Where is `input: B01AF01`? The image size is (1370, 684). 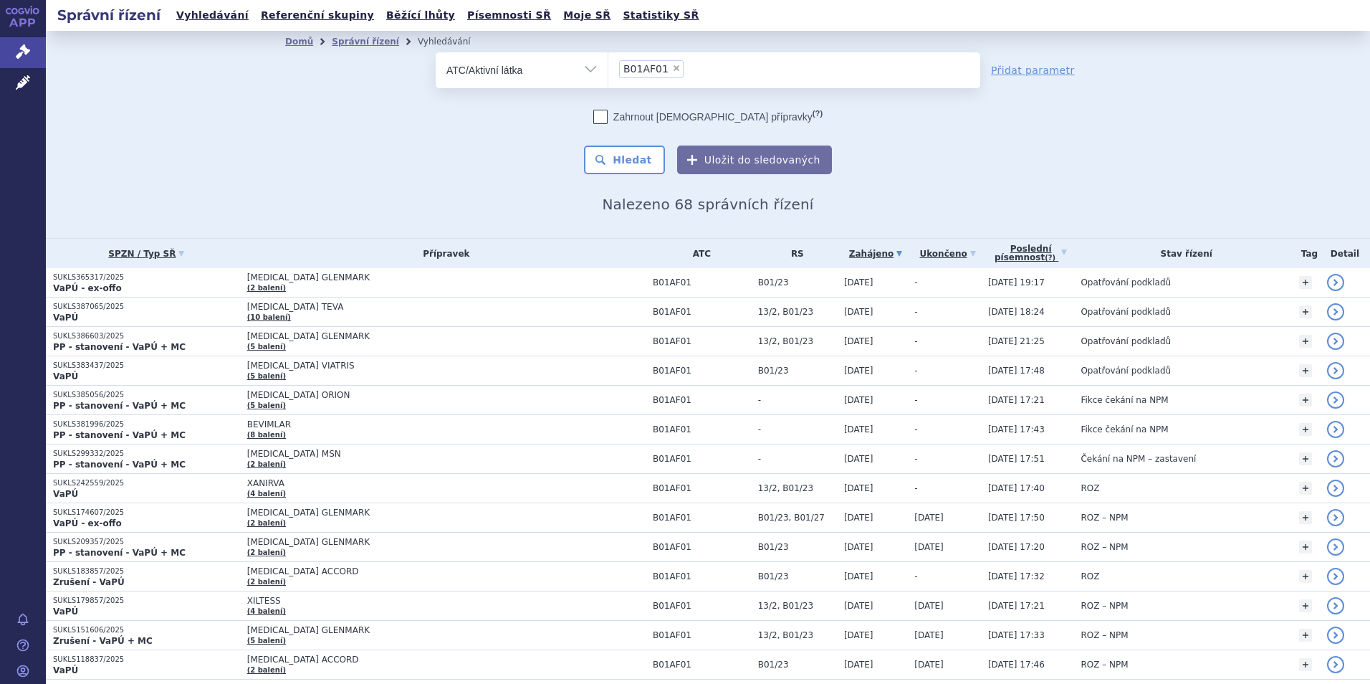 input: B01AF01 is located at coordinates (692, 68).